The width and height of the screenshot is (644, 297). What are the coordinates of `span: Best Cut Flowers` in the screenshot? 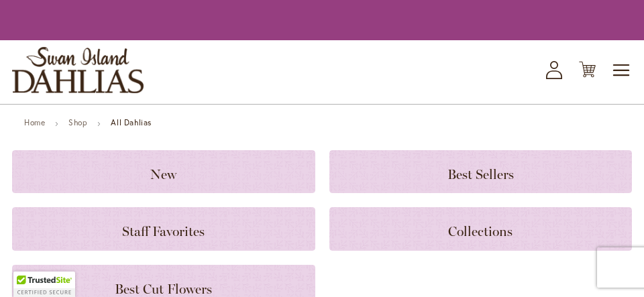 It's located at (163, 289).